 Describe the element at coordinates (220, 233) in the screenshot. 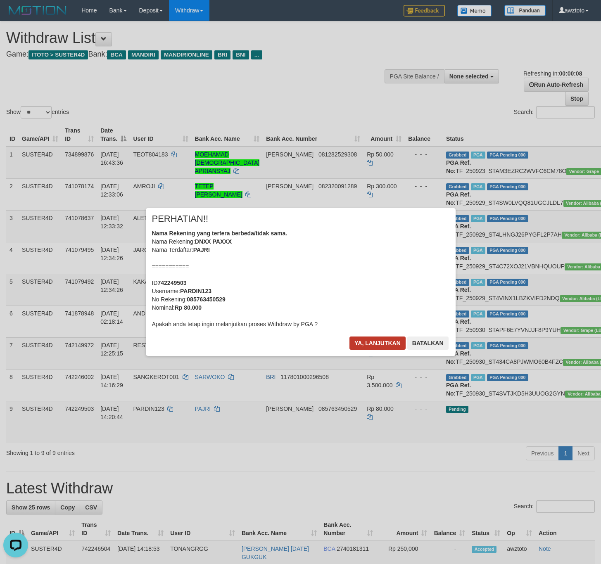

I see `b: Nama Rekening yang tertera berbeda/tidak sama.` at that location.